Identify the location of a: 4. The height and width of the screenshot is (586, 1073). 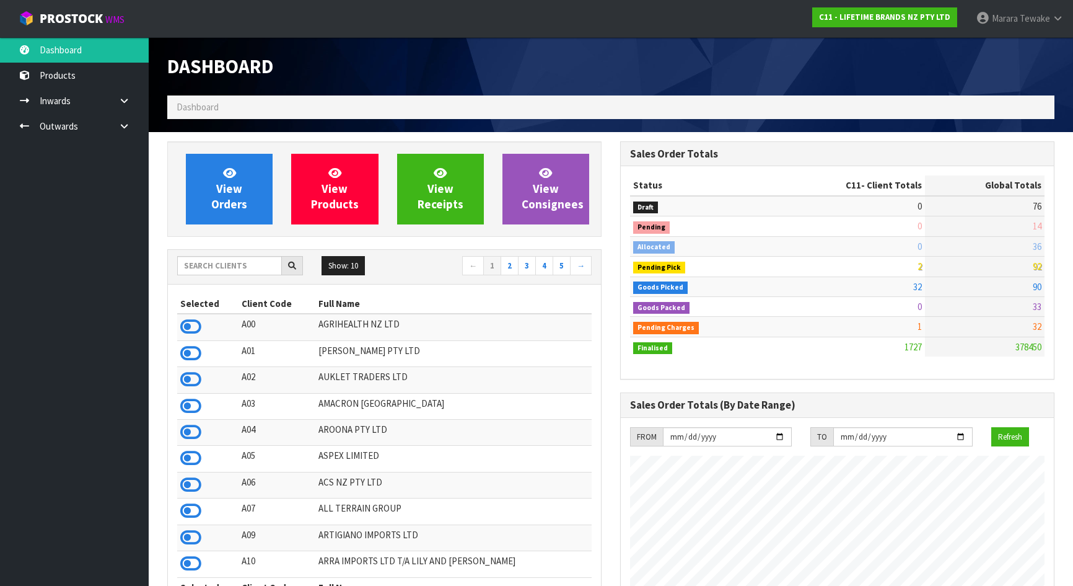
(544, 266).